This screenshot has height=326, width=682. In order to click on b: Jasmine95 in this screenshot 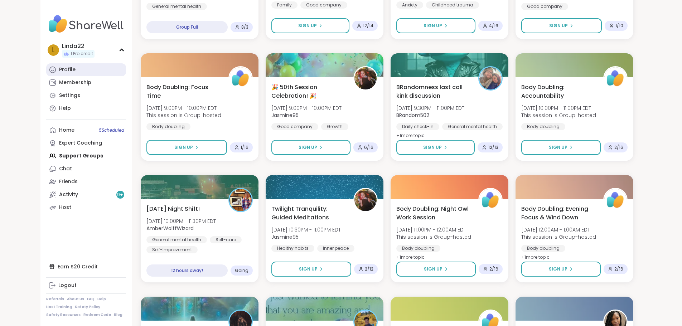, I will do `click(285, 115)`.